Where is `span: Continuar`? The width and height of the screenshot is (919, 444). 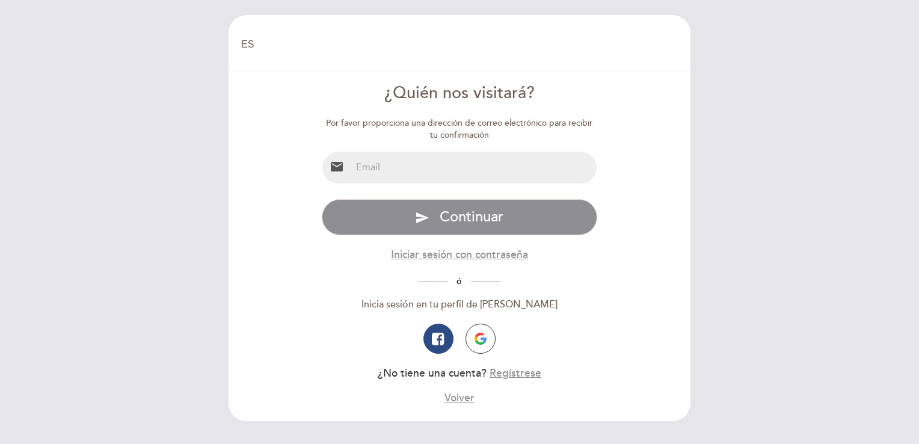
span: Continuar is located at coordinates (471, 216).